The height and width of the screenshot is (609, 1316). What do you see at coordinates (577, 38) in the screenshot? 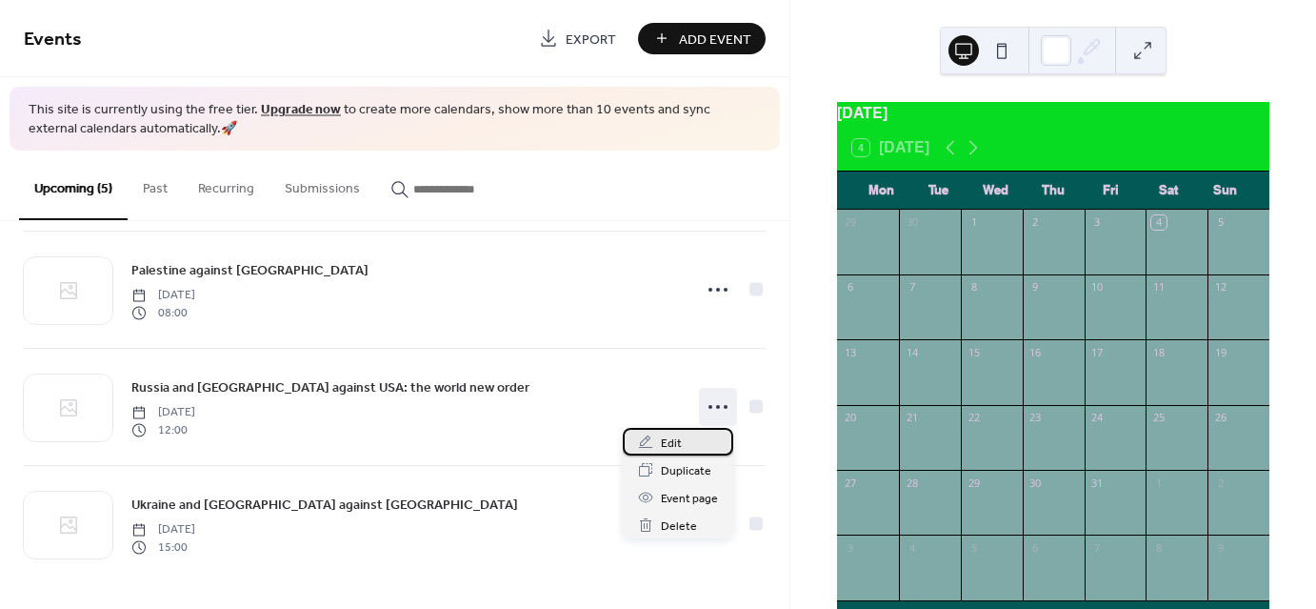
I see `a: Export` at bounding box center [577, 38].